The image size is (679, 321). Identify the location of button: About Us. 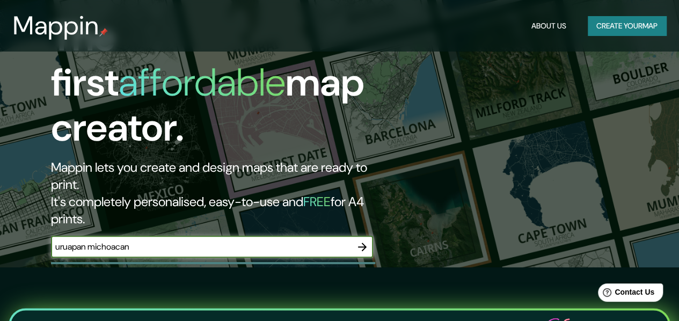
(549, 26).